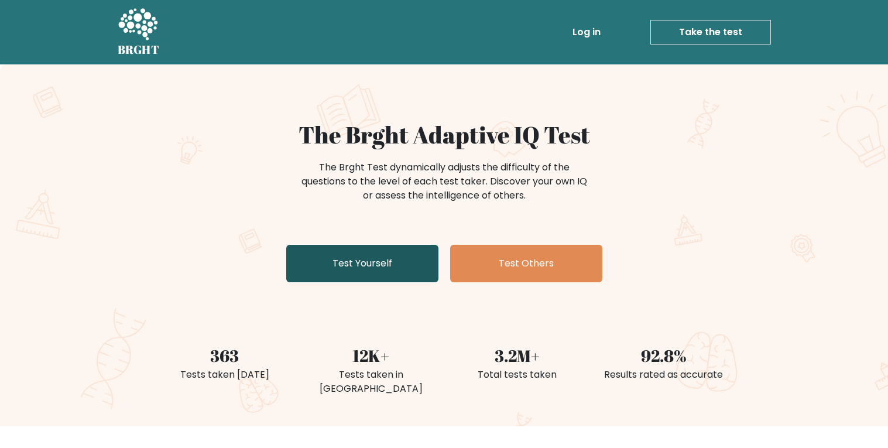 This screenshot has height=448, width=888. What do you see at coordinates (663, 355) in the screenshot?
I see `div: 92.8%` at bounding box center [663, 355].